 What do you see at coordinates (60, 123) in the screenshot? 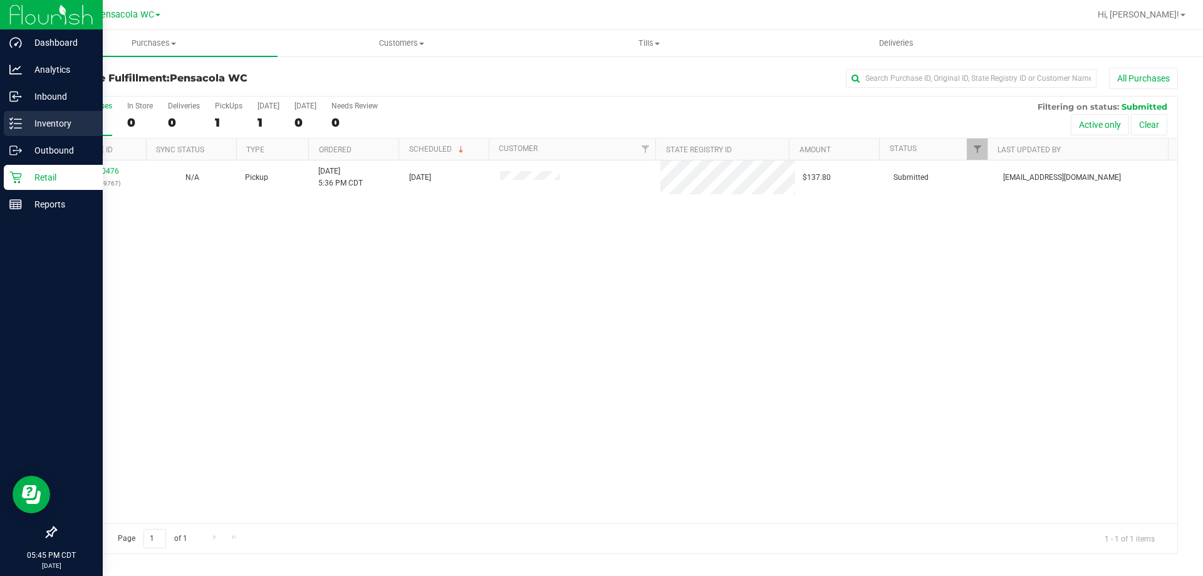
I see `p: Inventory` at bounding box center [60, 123].